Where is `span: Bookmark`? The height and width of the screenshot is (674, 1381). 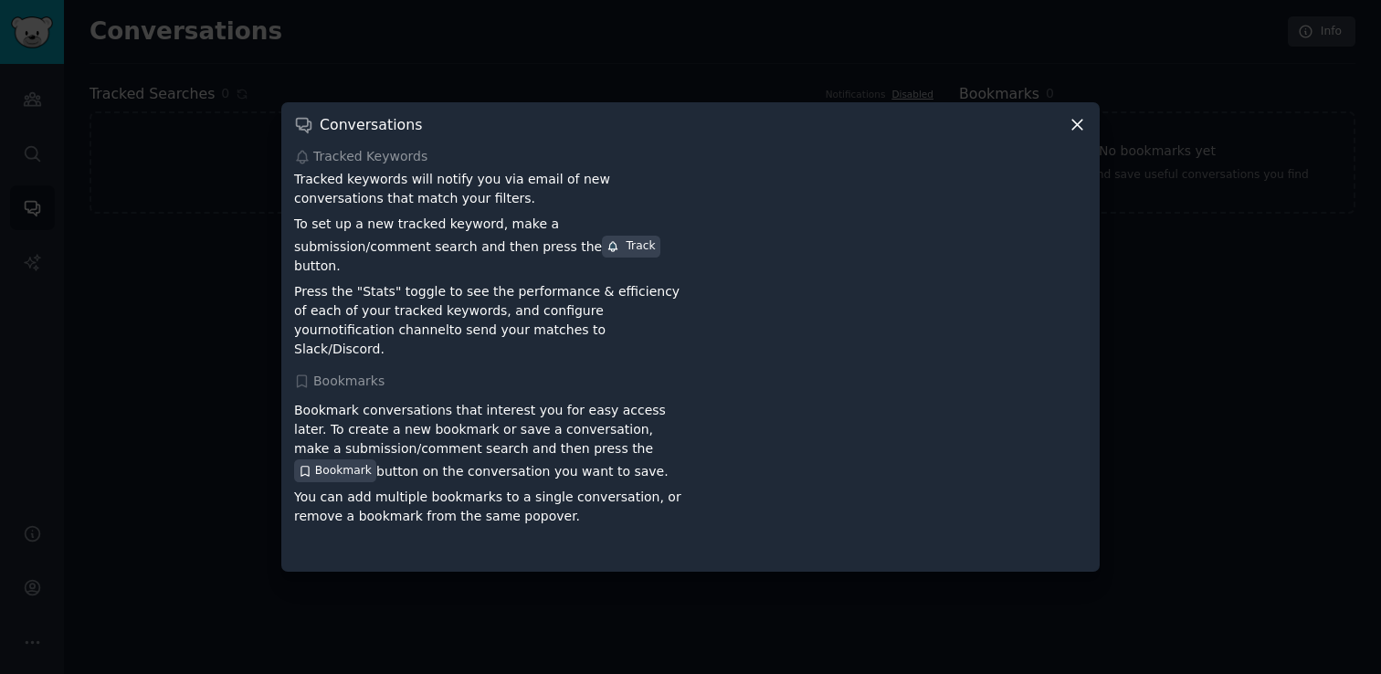
span: Bookmark is located at coordinates (343, 471).